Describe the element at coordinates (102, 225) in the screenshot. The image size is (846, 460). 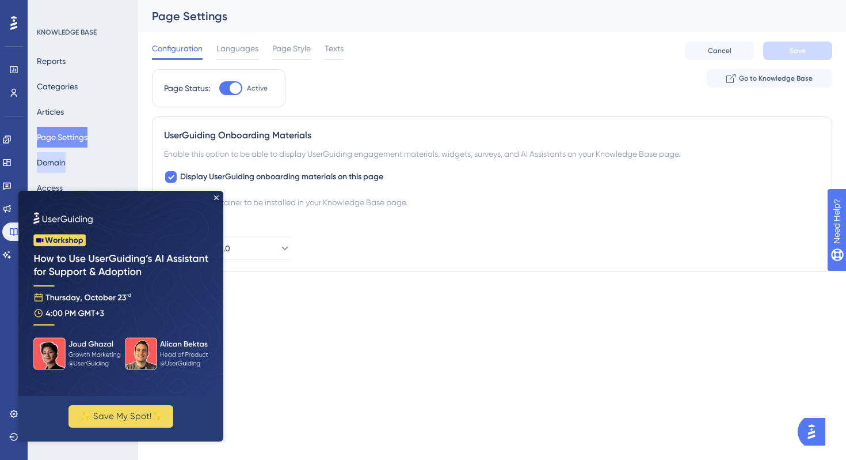
I see `button: ✨ Save My Spot!✨` at that location.